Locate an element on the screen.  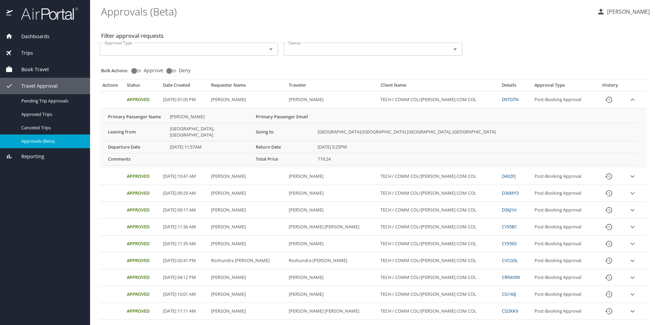
a: CG1X0J is located at coordinates (508, 294).